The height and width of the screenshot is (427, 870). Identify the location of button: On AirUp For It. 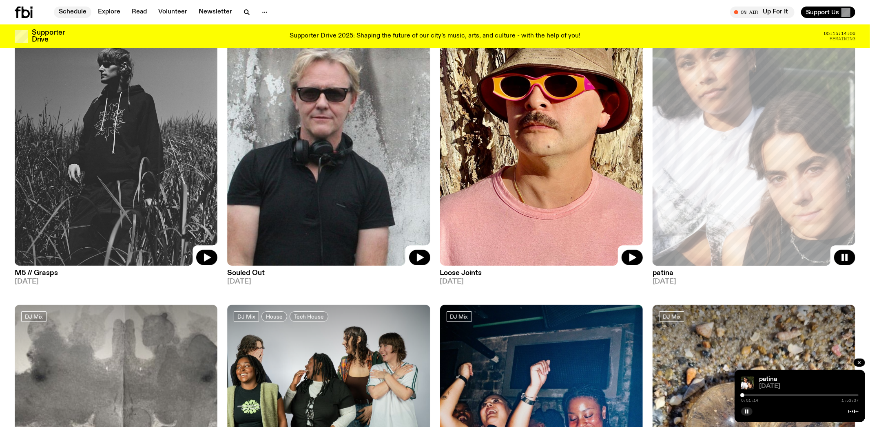
(762, 12).